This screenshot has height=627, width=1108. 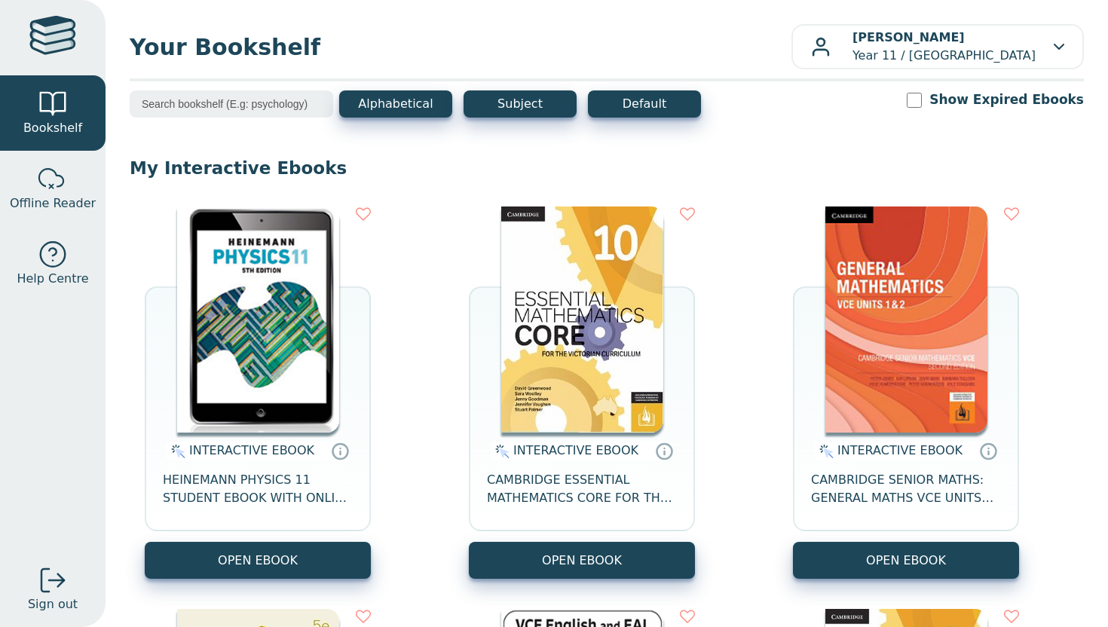 I want to click on input: Search bookshelf (E.g: psychology), so click(x=231, y=104).